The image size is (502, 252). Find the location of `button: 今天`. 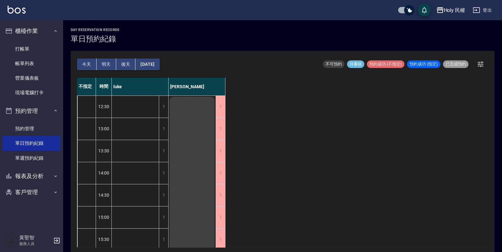

button: 今天 is located at coordinates (87, 64).